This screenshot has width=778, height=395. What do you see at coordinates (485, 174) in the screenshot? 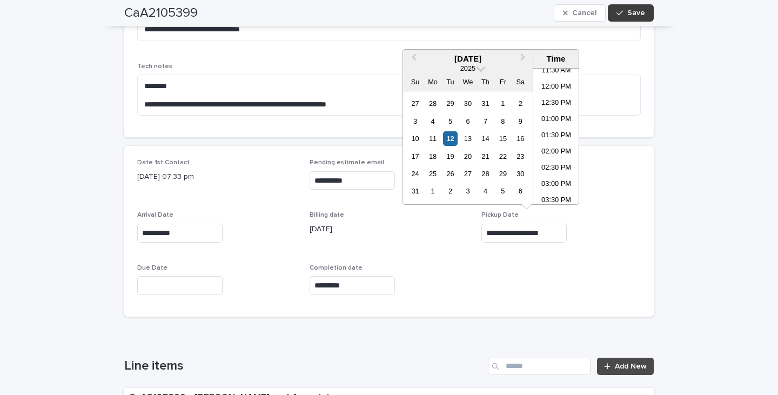
I see `div: Choose Thursday, August 28th, 2025` at bounding box center [485, 174].